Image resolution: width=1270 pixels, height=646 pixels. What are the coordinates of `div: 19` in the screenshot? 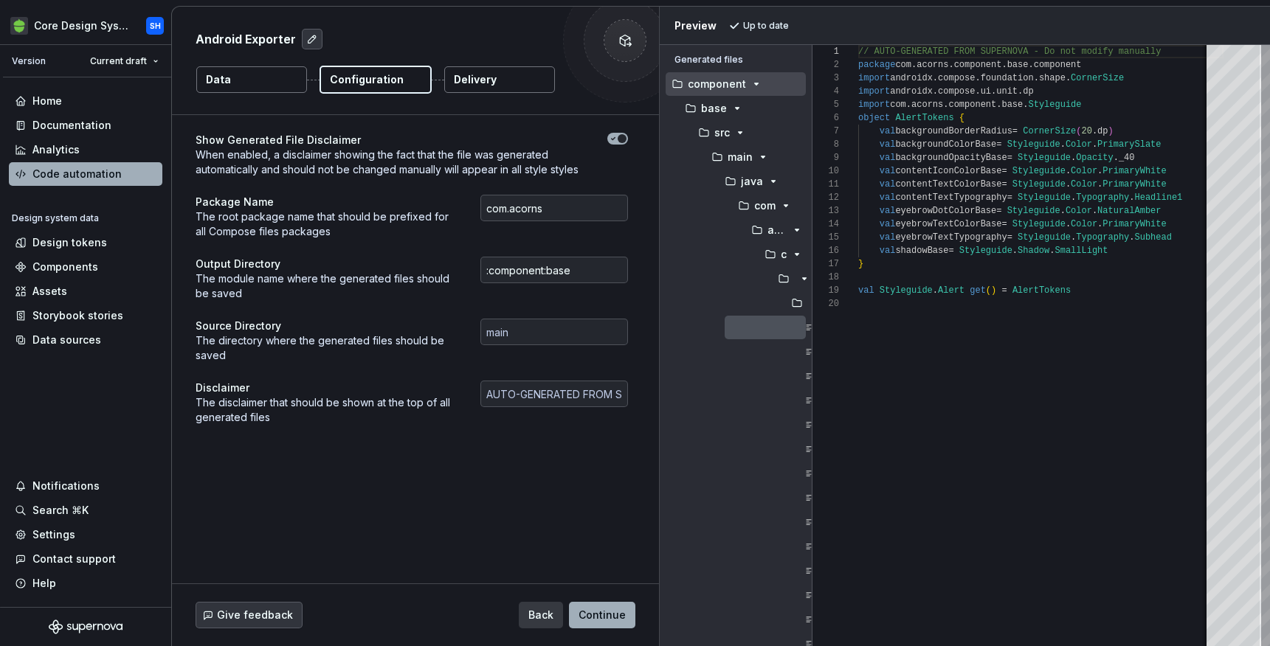 It's located at (826, 291).